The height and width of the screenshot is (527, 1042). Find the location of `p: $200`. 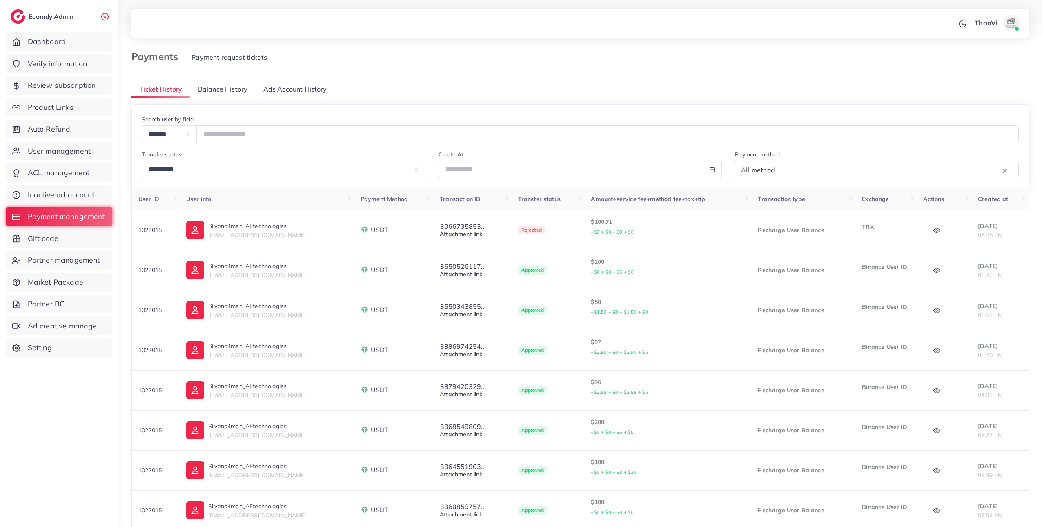

p: $200 is located at coordinates (667, 267).